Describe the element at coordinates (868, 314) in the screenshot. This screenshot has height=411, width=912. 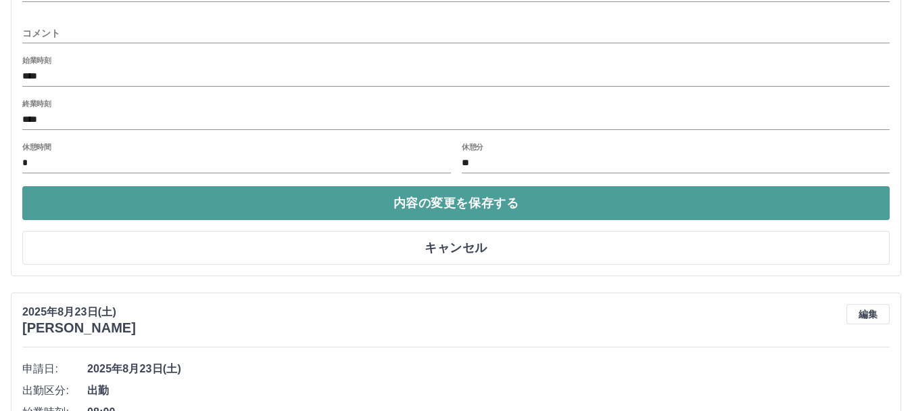
I see `button: 編集` at that location.